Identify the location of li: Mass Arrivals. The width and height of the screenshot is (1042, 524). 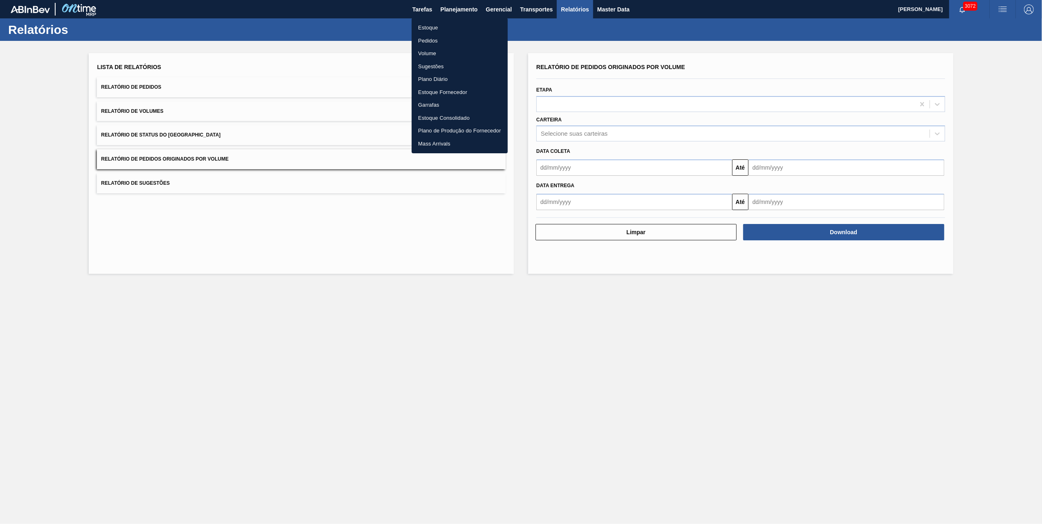
(460, 144).